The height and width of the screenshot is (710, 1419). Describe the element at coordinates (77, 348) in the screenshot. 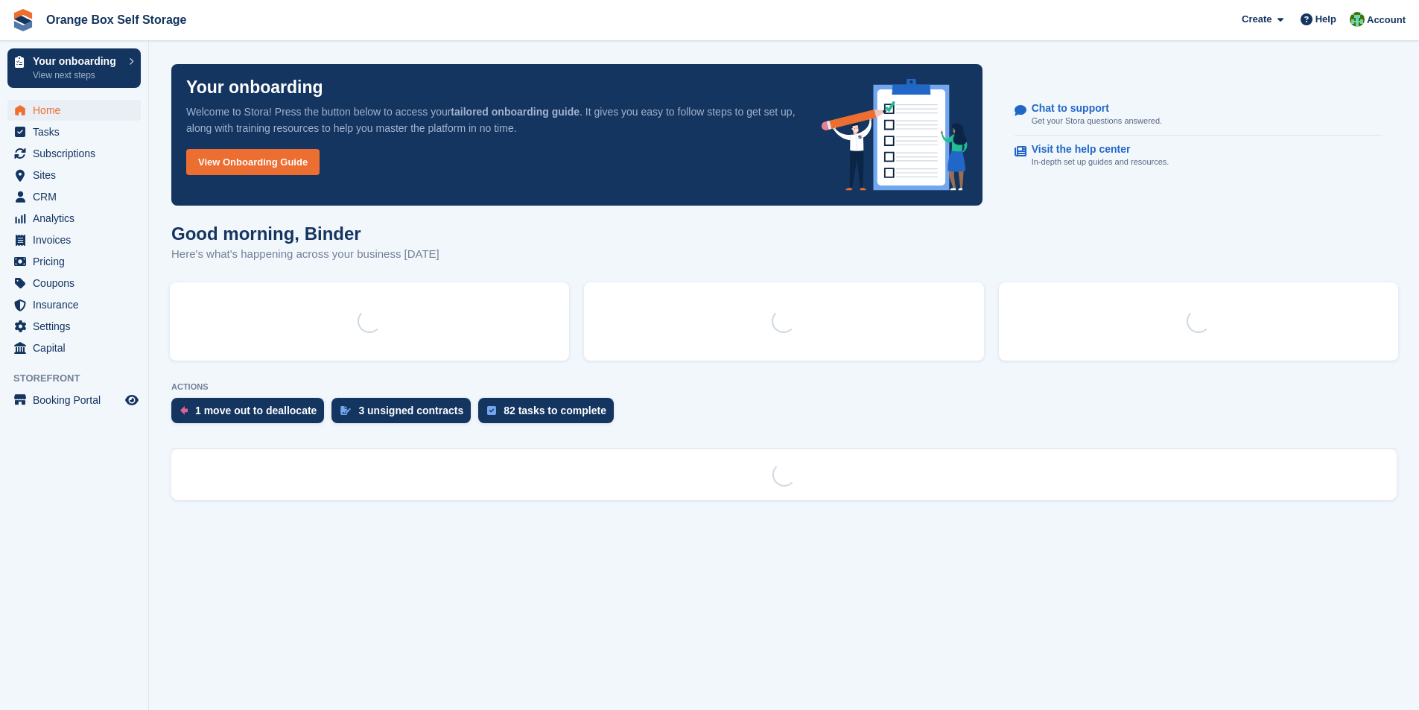

I see `span: Capital` at that location.